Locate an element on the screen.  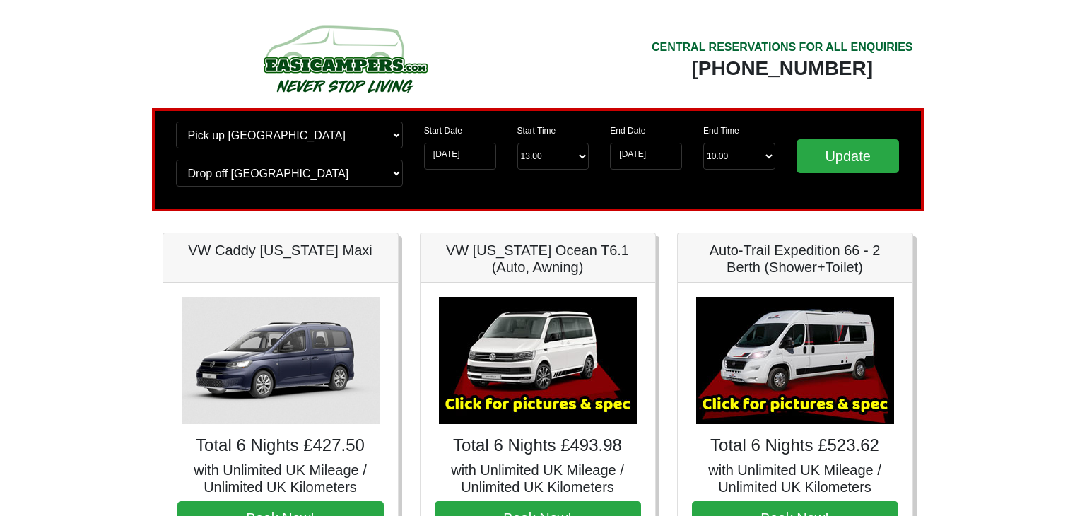
h4: Total 6 Nights £493.98 is located at coordinates (538, 445).